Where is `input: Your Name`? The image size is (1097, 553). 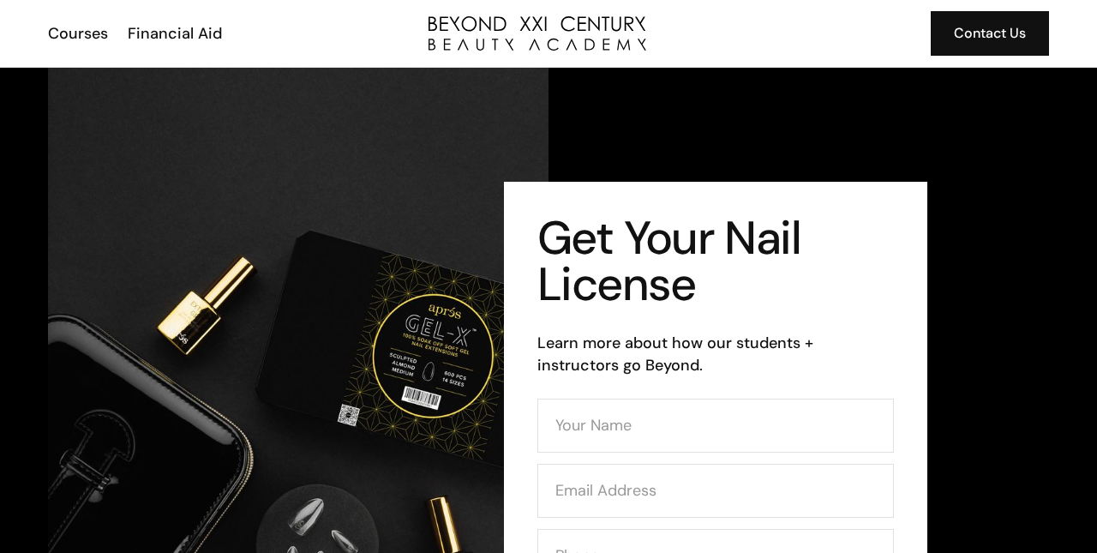 input: Your Name is located at coordinates (716, 425).